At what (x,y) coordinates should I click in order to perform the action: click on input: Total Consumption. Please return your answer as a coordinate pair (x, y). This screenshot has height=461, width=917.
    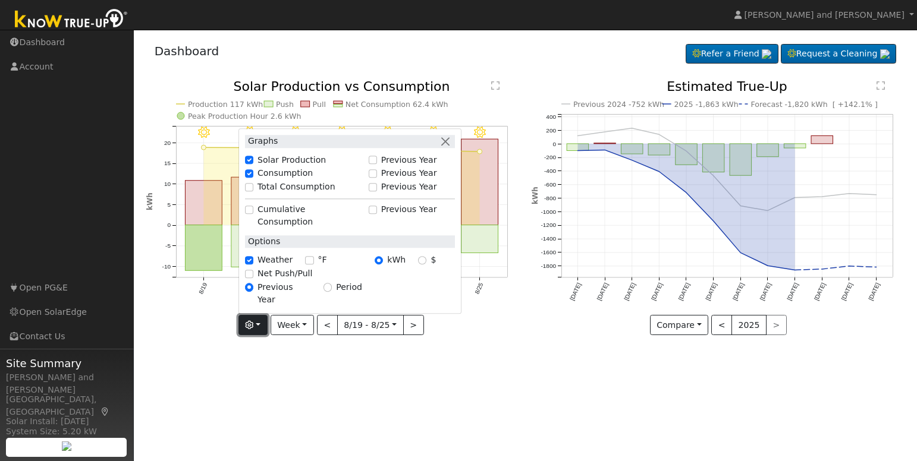
    Looking at the image, I should click on (249, 187).